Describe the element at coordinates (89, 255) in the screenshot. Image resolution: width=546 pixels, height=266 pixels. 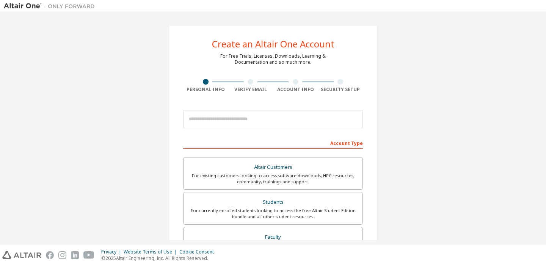
I see `img: youtube.svg` at that location.